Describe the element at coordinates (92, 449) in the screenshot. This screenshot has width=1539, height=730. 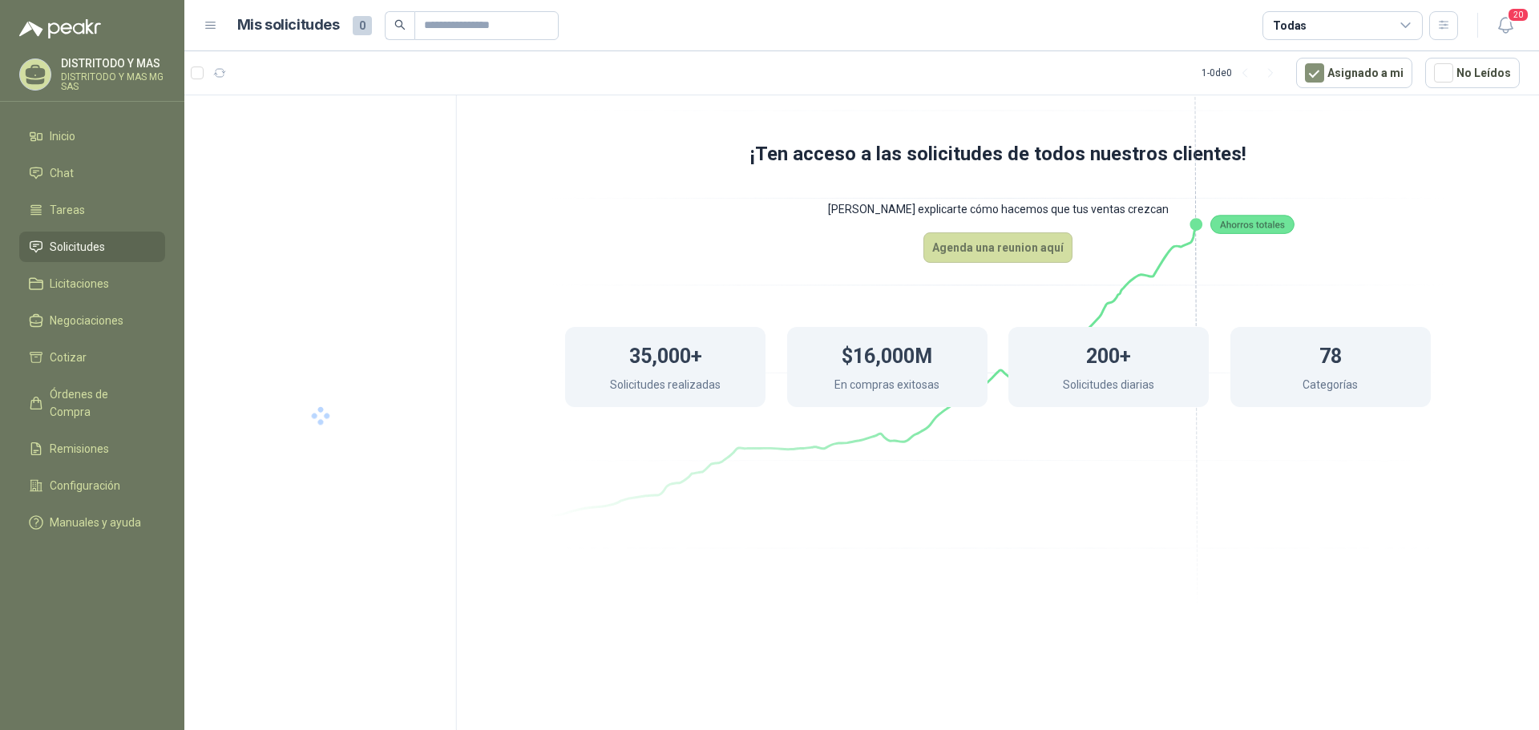
I see `a: Remisiones` at that location.